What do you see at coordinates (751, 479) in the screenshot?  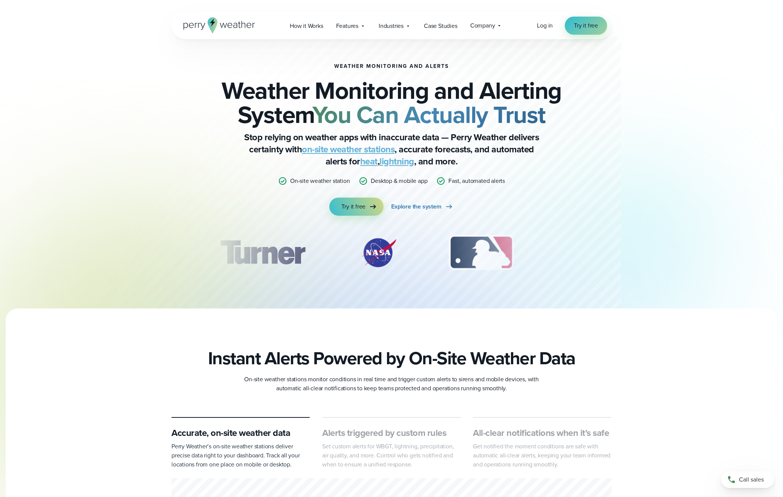 I see `span: Call sales` at bounding box center [751, 479].